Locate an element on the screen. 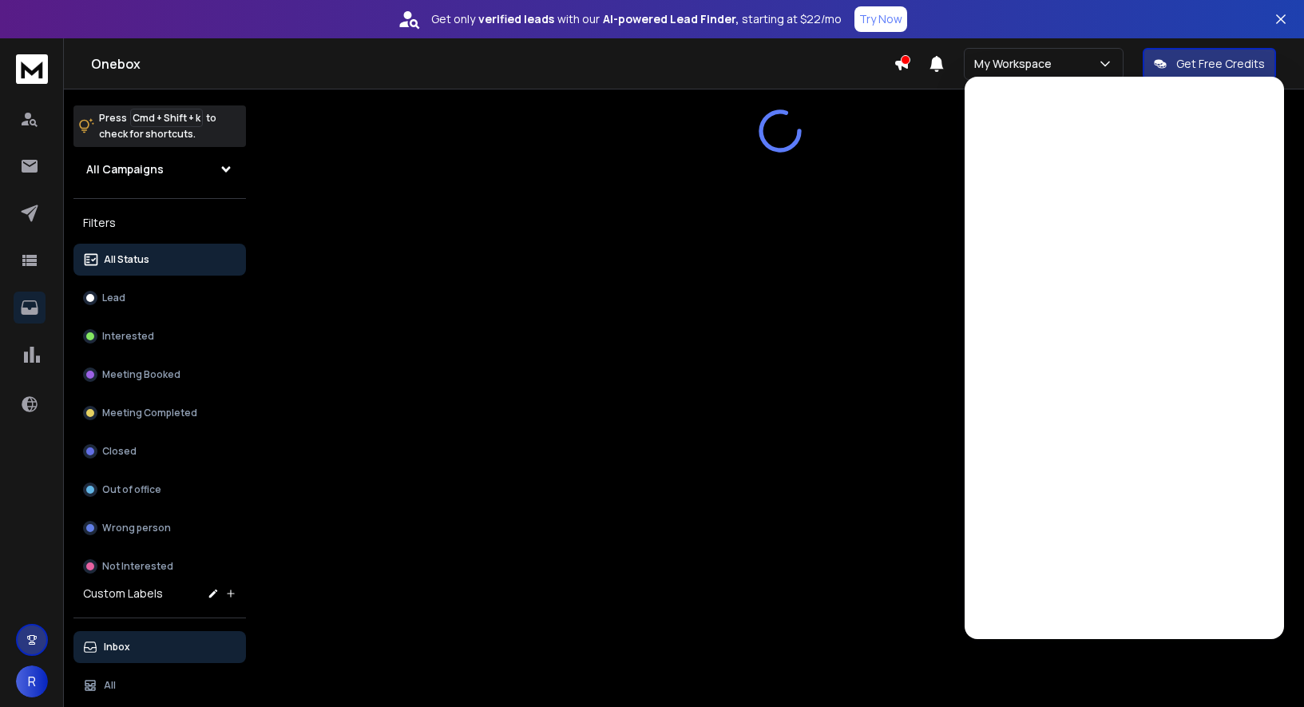 Image resolution: width=1304 pixels, height=707 pixels. span: Cmd + Shift + k is located at coordinates (166, 117).